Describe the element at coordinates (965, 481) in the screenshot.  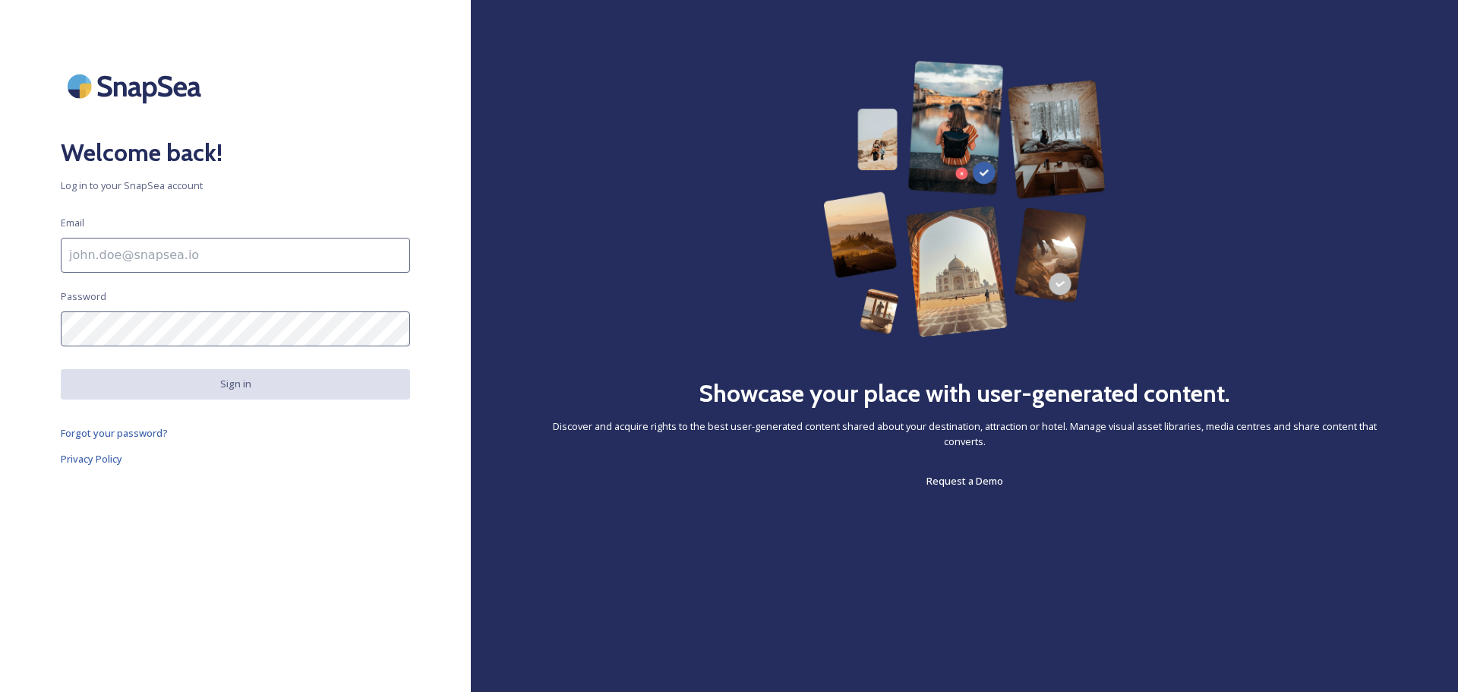
I see `a: Request a Demo` at that location.